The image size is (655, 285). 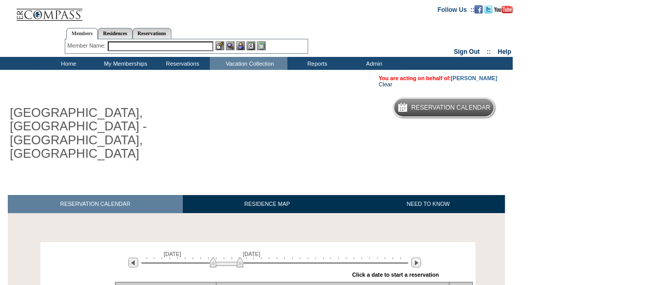 I want to click on td: Home, so click(x=67, y=63).